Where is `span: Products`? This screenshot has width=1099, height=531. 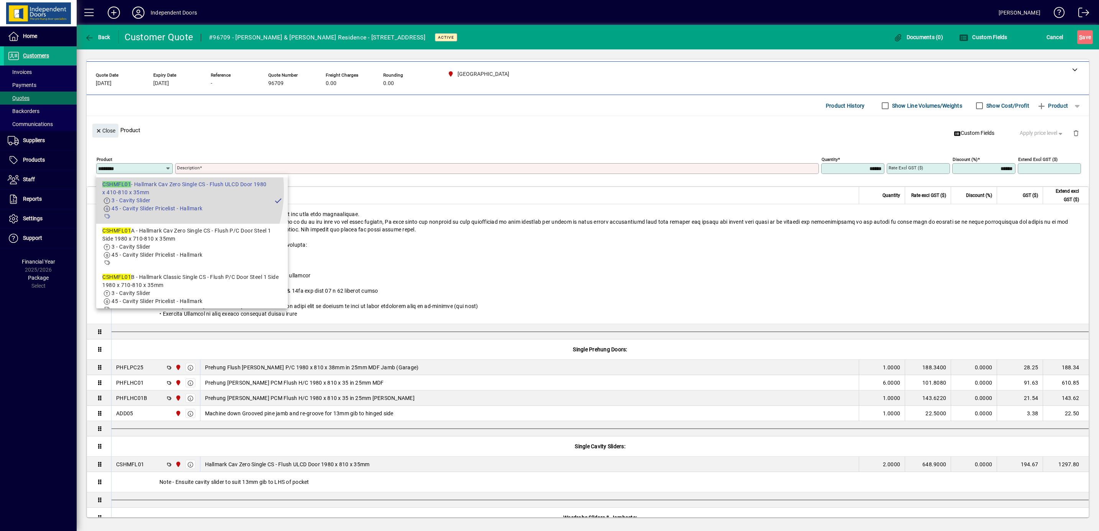 span: Products is located at coordinates (34, 160).